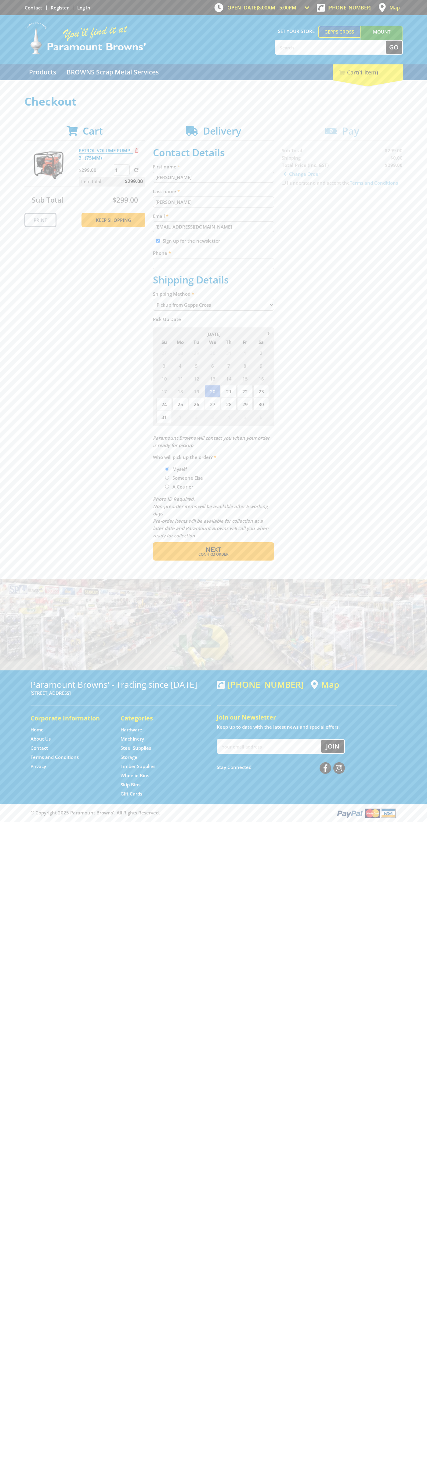 This screenshot has height=1483, width=427. What do you see at coordinates (164, 391) in the screenshot?
I see `span: 17` at bounding box center [164, 391].